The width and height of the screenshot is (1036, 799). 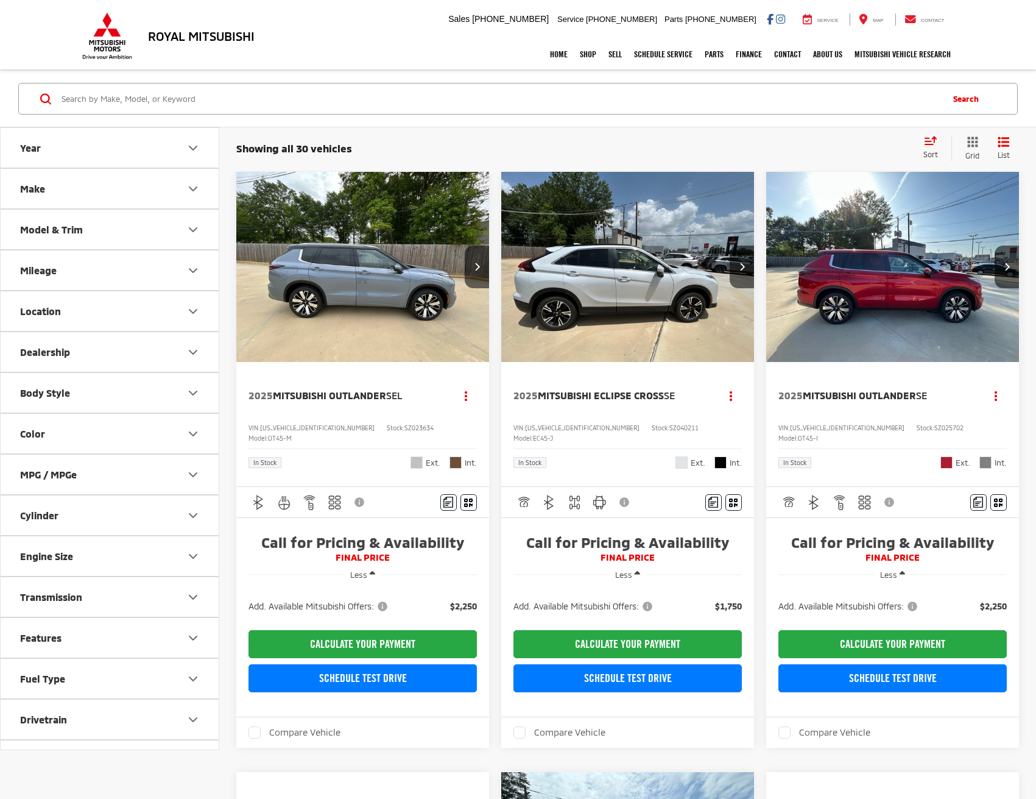 What do you see at coordinates (334, 502) in the screenshot?
I see `img: 3rd Row Seating` at bounding box center [334, 502].